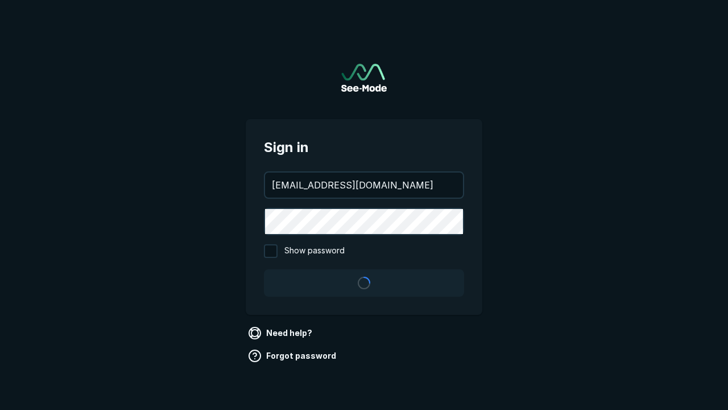  I want to click on span: Sign in, so click(364, 147).